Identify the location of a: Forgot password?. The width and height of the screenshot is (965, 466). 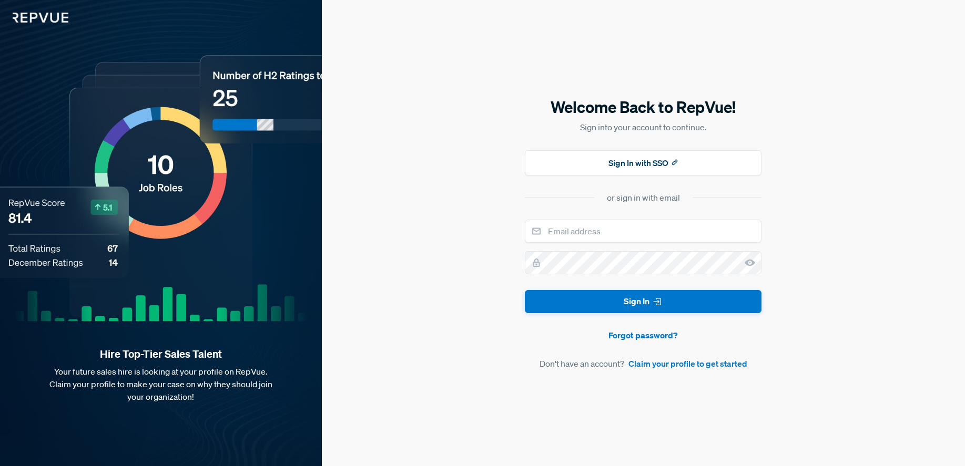
(643, 335).